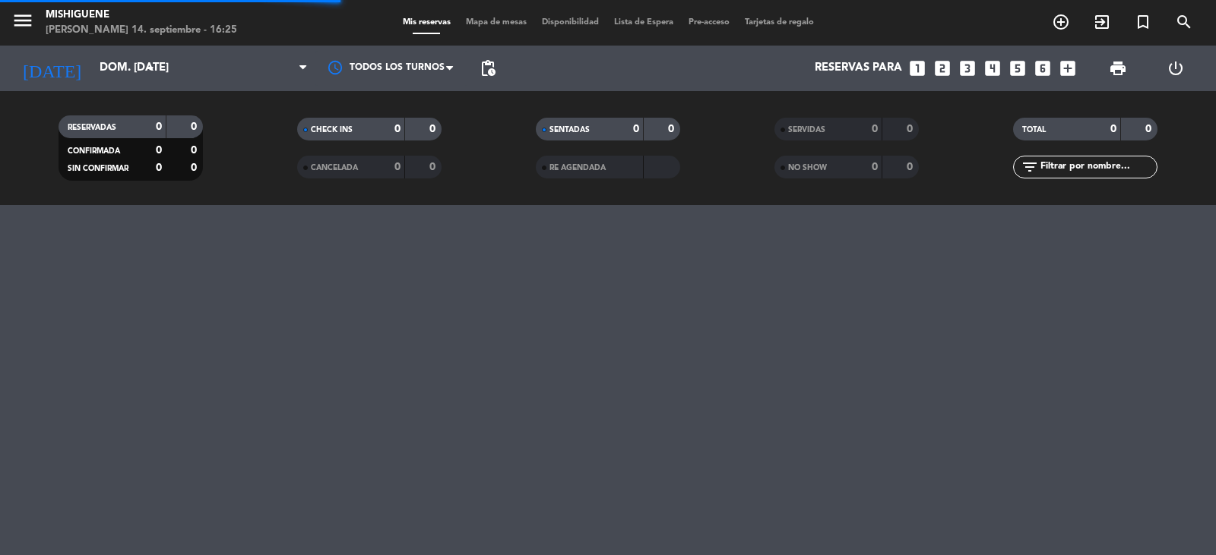 The width and height of the screenshot is (1216, 555). I want to click on span: SIN CONFIRMAR, so click(98, 169).